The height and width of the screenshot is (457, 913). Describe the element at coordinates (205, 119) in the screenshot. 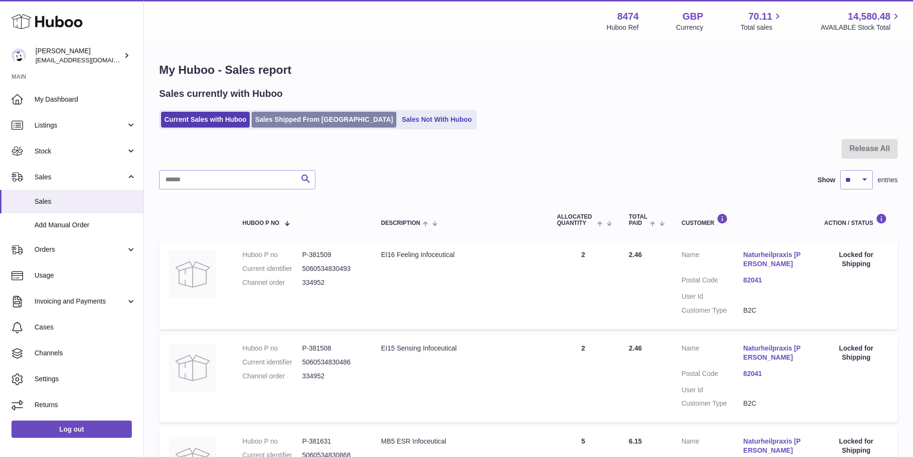

I see `a: Current Sales with Huboo` at that location.